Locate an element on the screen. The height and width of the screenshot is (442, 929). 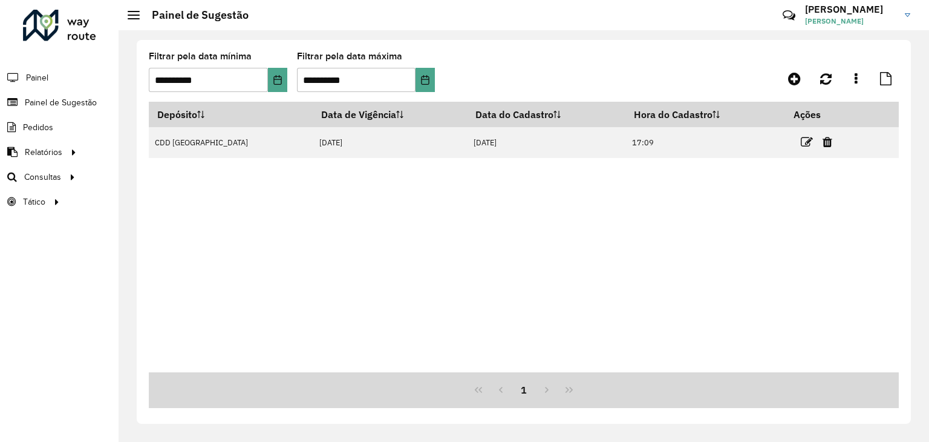
a: Editar is located at coordinates (807, 142).